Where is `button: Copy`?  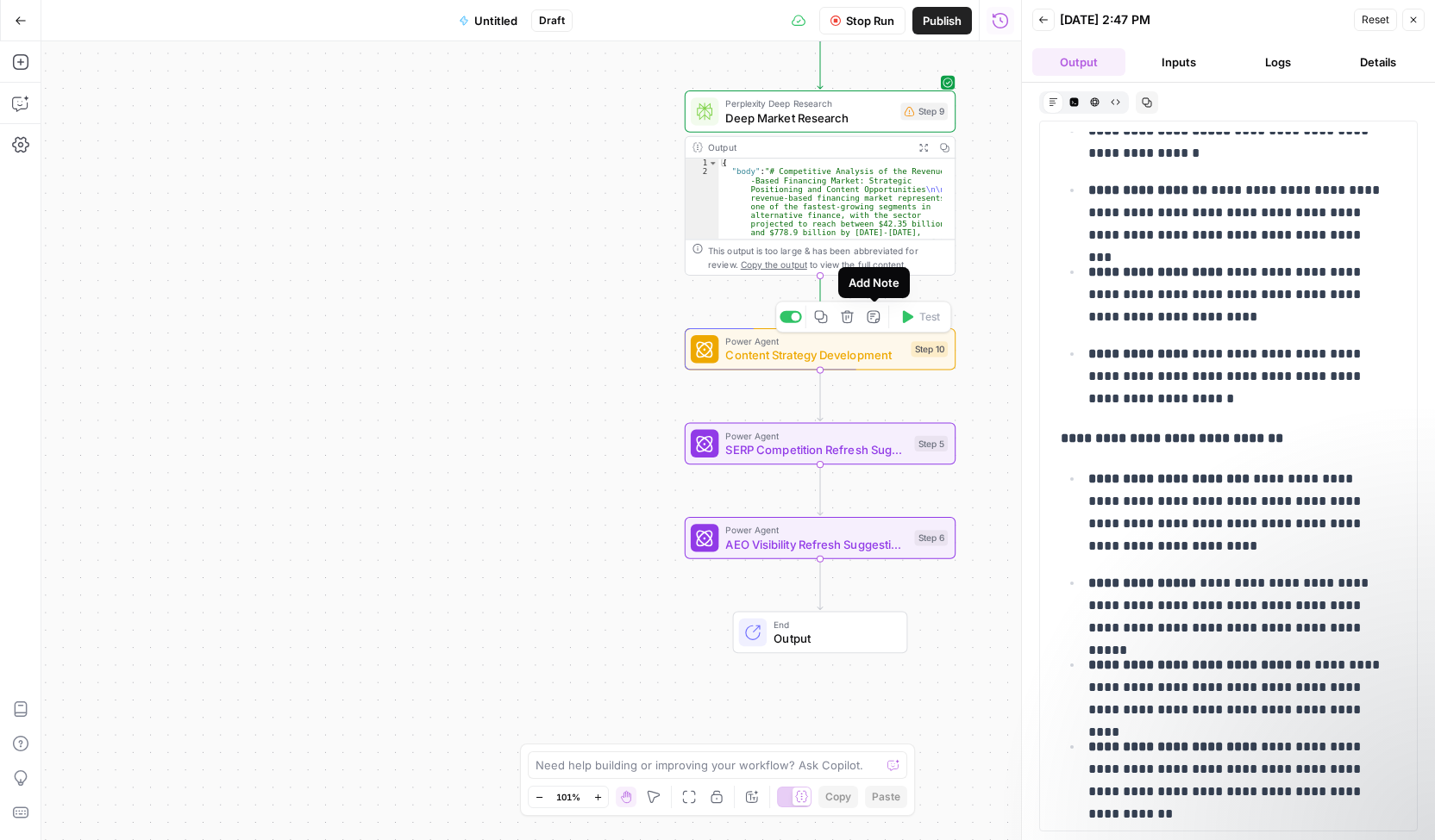 button: Copy is located at coordinates (839, 797).